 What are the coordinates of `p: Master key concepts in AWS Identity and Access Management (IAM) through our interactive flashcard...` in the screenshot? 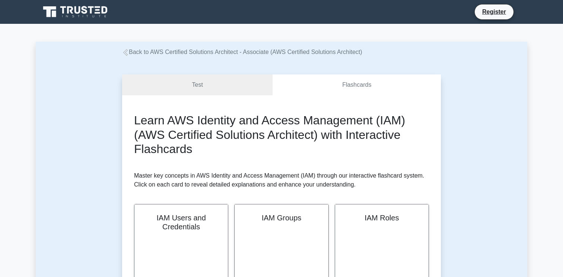 It's located at (281, 180).